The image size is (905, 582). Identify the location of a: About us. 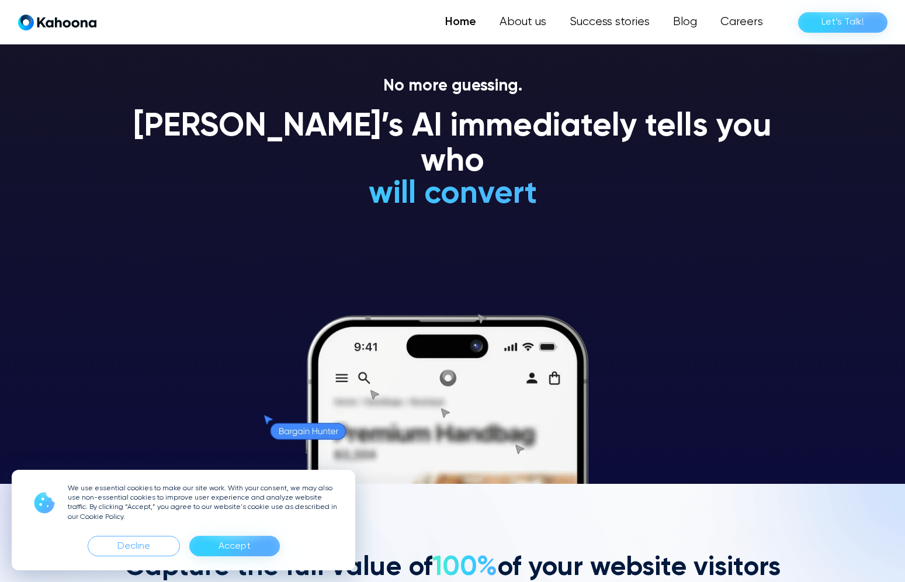
(523, 22).